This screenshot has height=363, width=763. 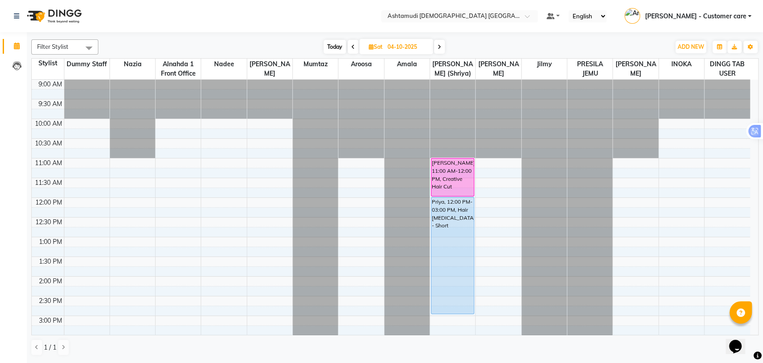 I want to click on div: 2:30 PM, so click(x=51, y=300).